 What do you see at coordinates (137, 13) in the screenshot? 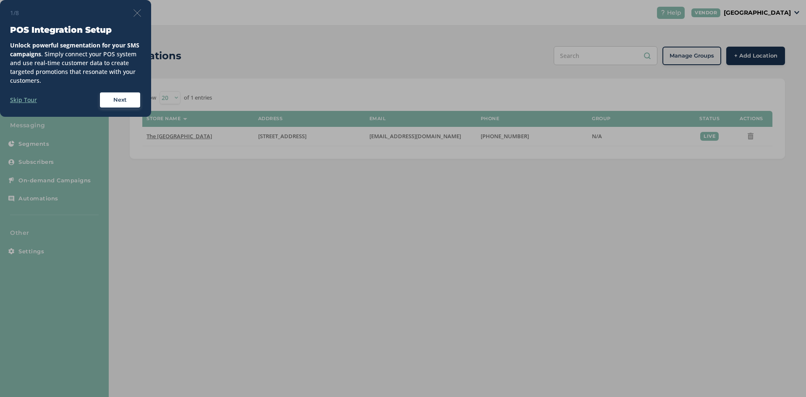
I see `img: icon-close-thin-accent-606ae9a3.svg` at bounding box center [137, 13].